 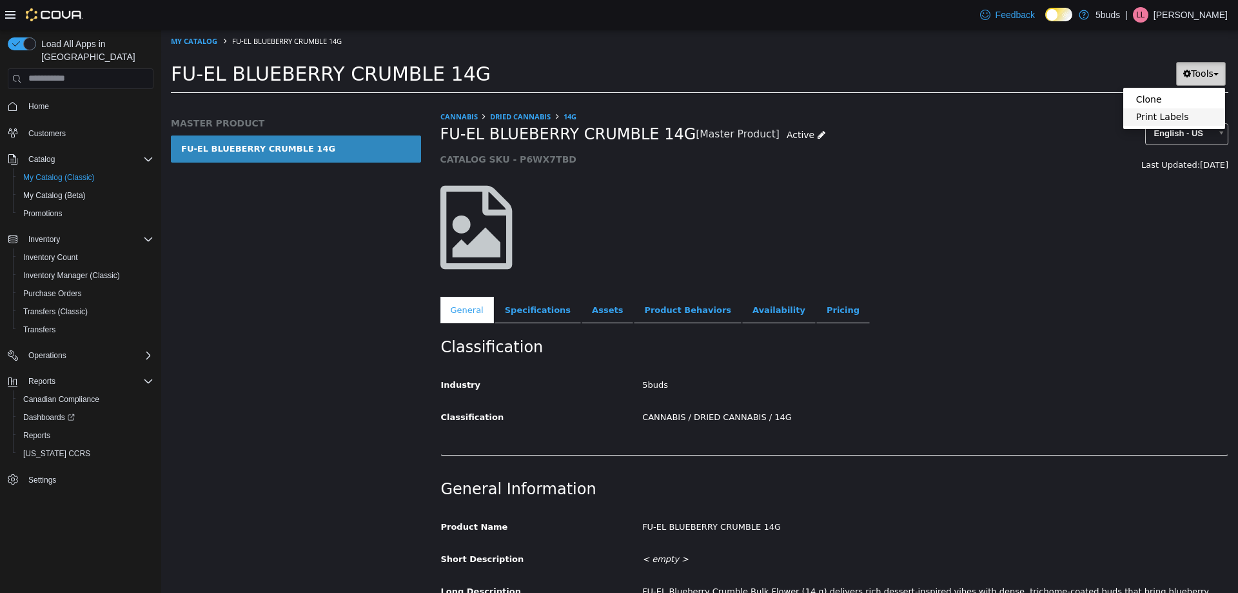 What do you see at coordinates (88, 479) in the screenshot?
I see `span: Settings` at bounding box center [88, 479].